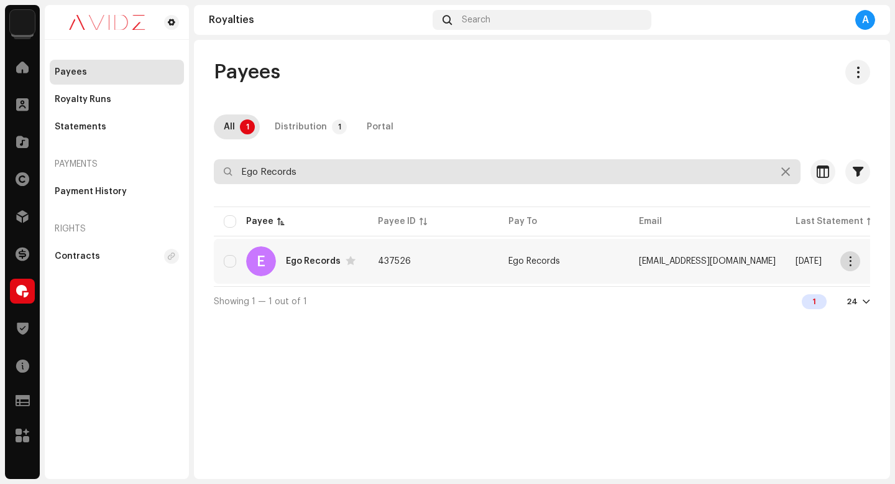 The height and width of the screenshot is (484, 895). What do you see at coordinates (22, 22) in the screenshot?
I see `img: 10d72f0b-d06a-424f-aeaa-9c9f537e57b6` at bounding box center [22, 22].